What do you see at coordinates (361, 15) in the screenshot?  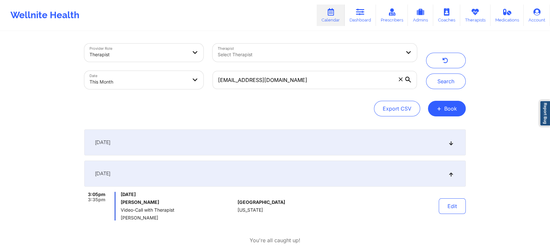 I see `a: Dashboard` at bounding box center [361, 15].